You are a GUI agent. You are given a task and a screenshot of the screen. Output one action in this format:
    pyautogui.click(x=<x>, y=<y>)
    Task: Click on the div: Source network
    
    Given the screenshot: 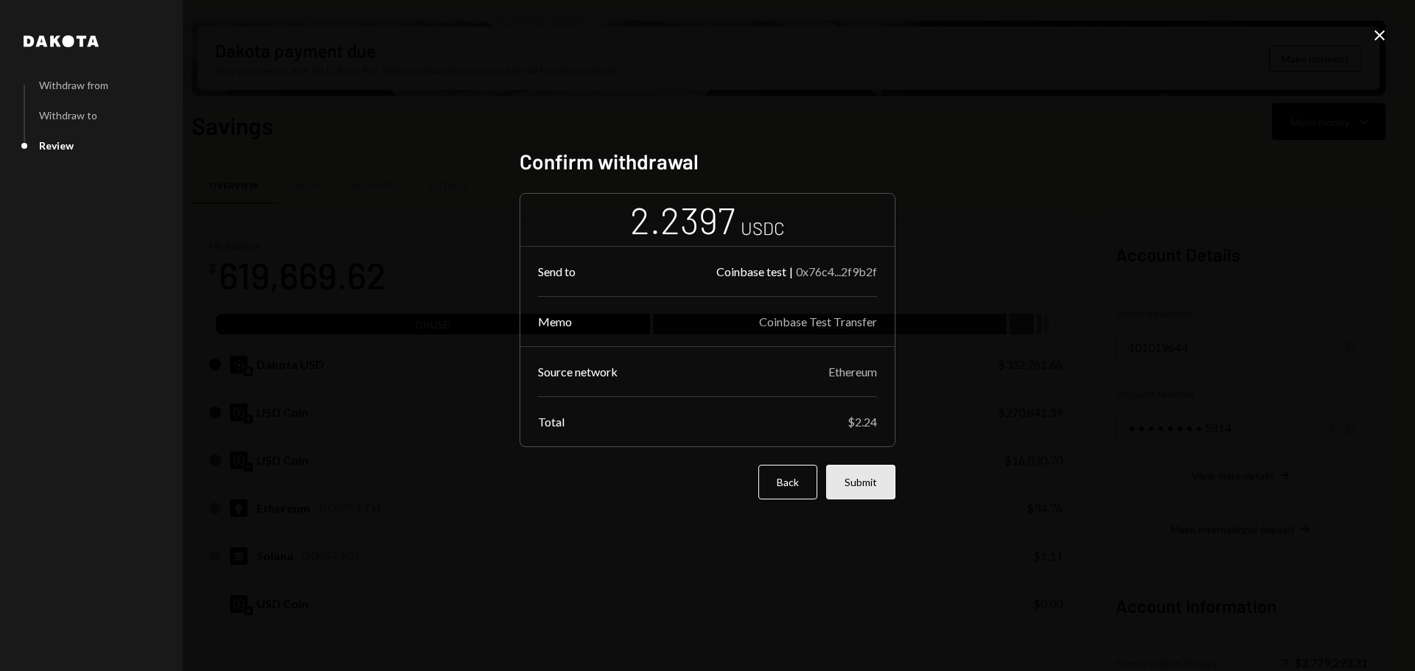 What is the action you would take?
    pyautogui.click(x=578, y=371)
    